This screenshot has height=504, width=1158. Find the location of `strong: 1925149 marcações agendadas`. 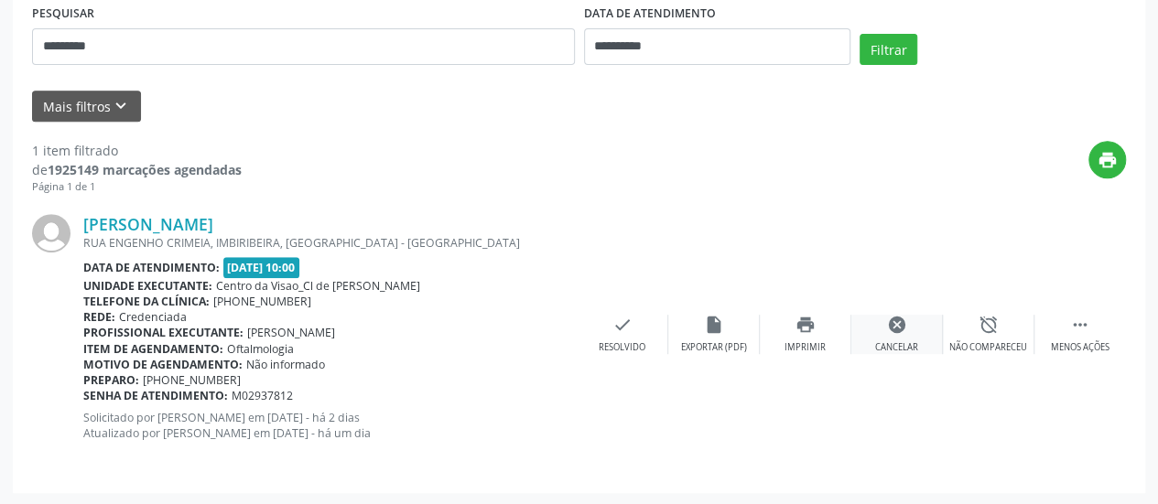

strong: 1925149 marcações agendadas is located at coordinates (145, 169).